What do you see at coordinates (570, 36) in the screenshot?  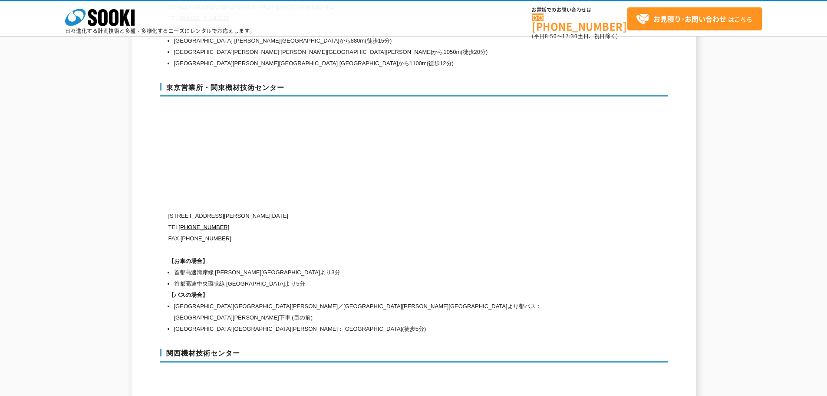 I see `span: 17:30` at bounding box center [570, 36].